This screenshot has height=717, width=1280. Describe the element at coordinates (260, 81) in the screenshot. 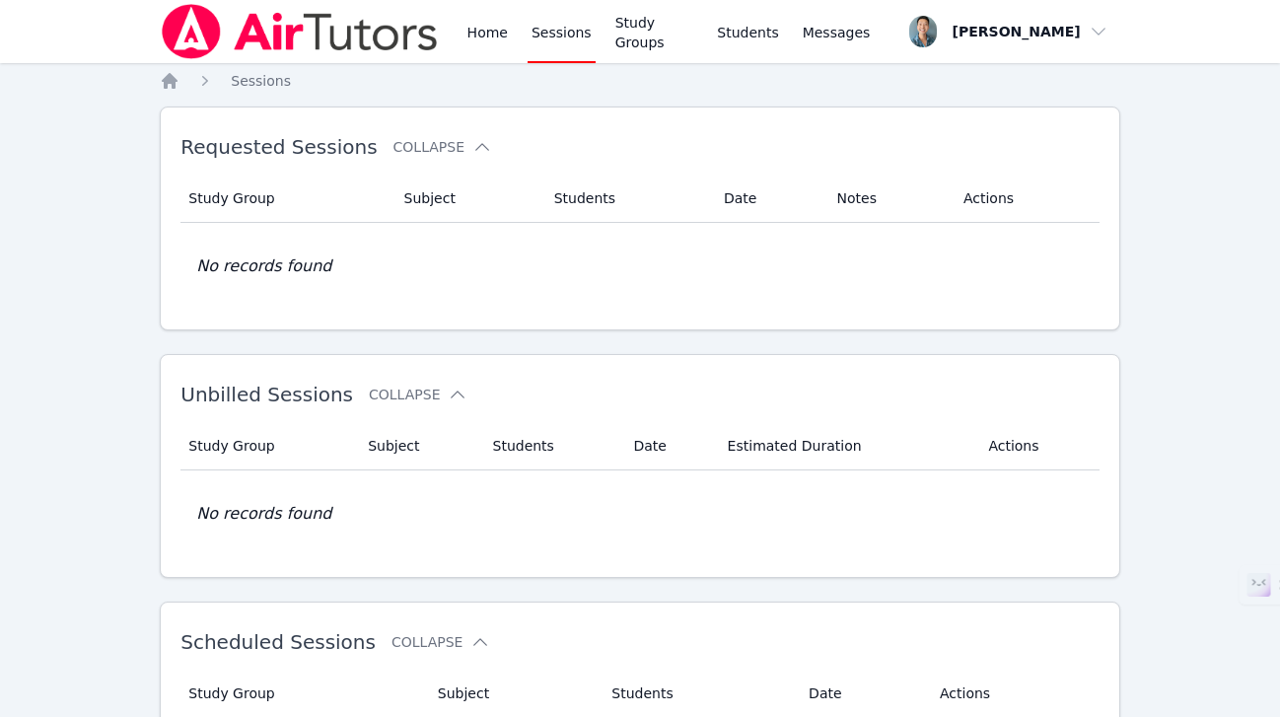

I see `a: Sessions` at that location.